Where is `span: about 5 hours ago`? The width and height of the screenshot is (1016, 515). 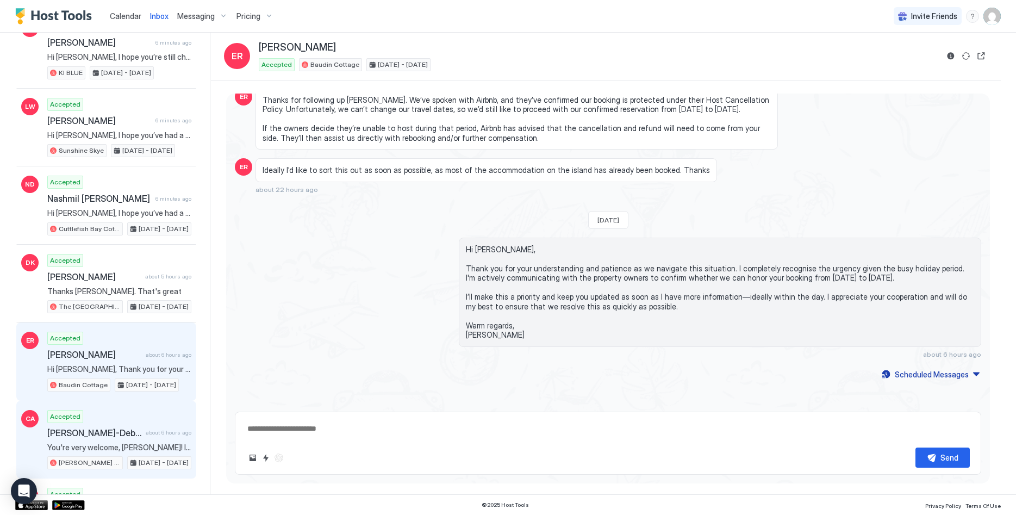
span: about 5 hours ago is located at coordinates (168, 276).